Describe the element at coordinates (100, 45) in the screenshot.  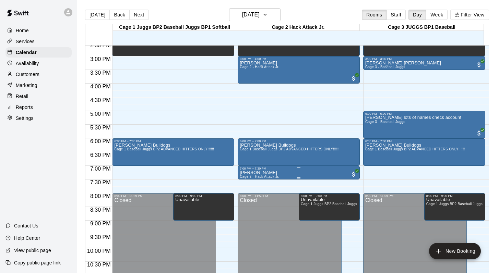
I see `span: 2:30 PM` at that location.